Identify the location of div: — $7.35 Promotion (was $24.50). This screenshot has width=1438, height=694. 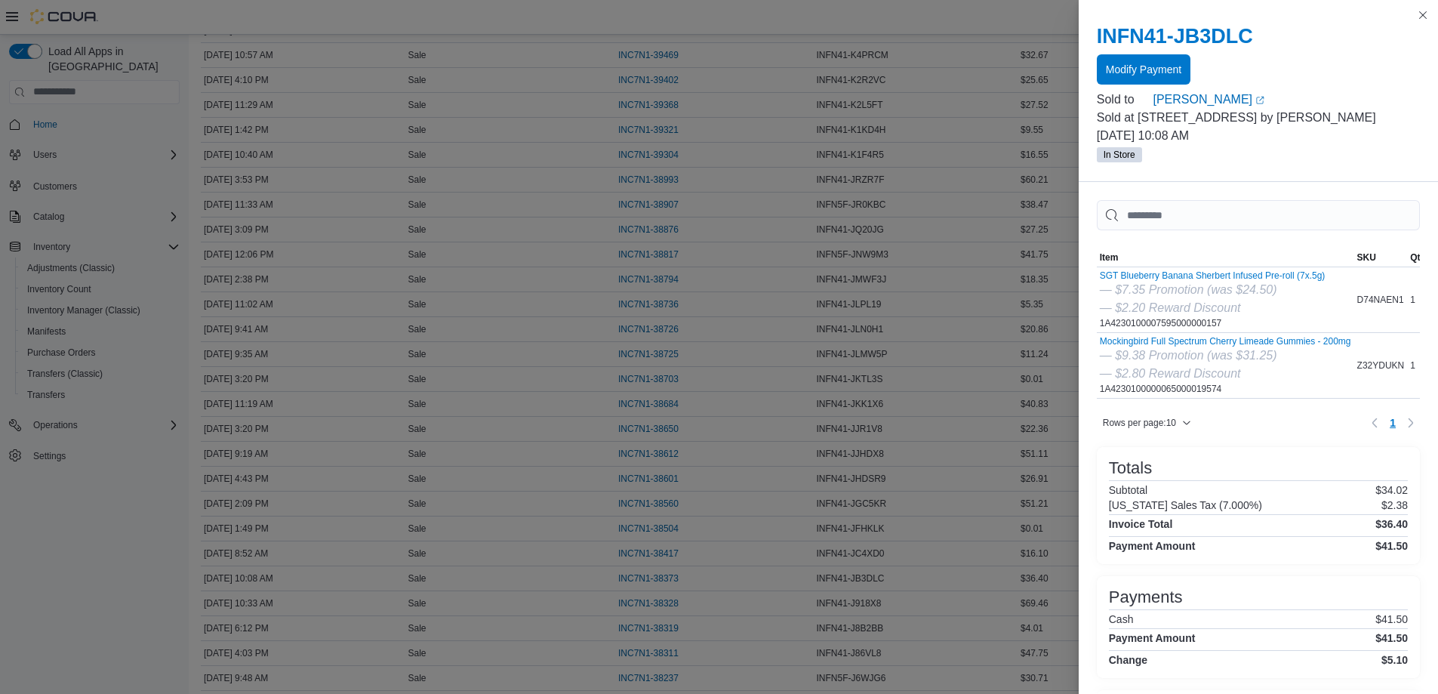
(1213, 290).